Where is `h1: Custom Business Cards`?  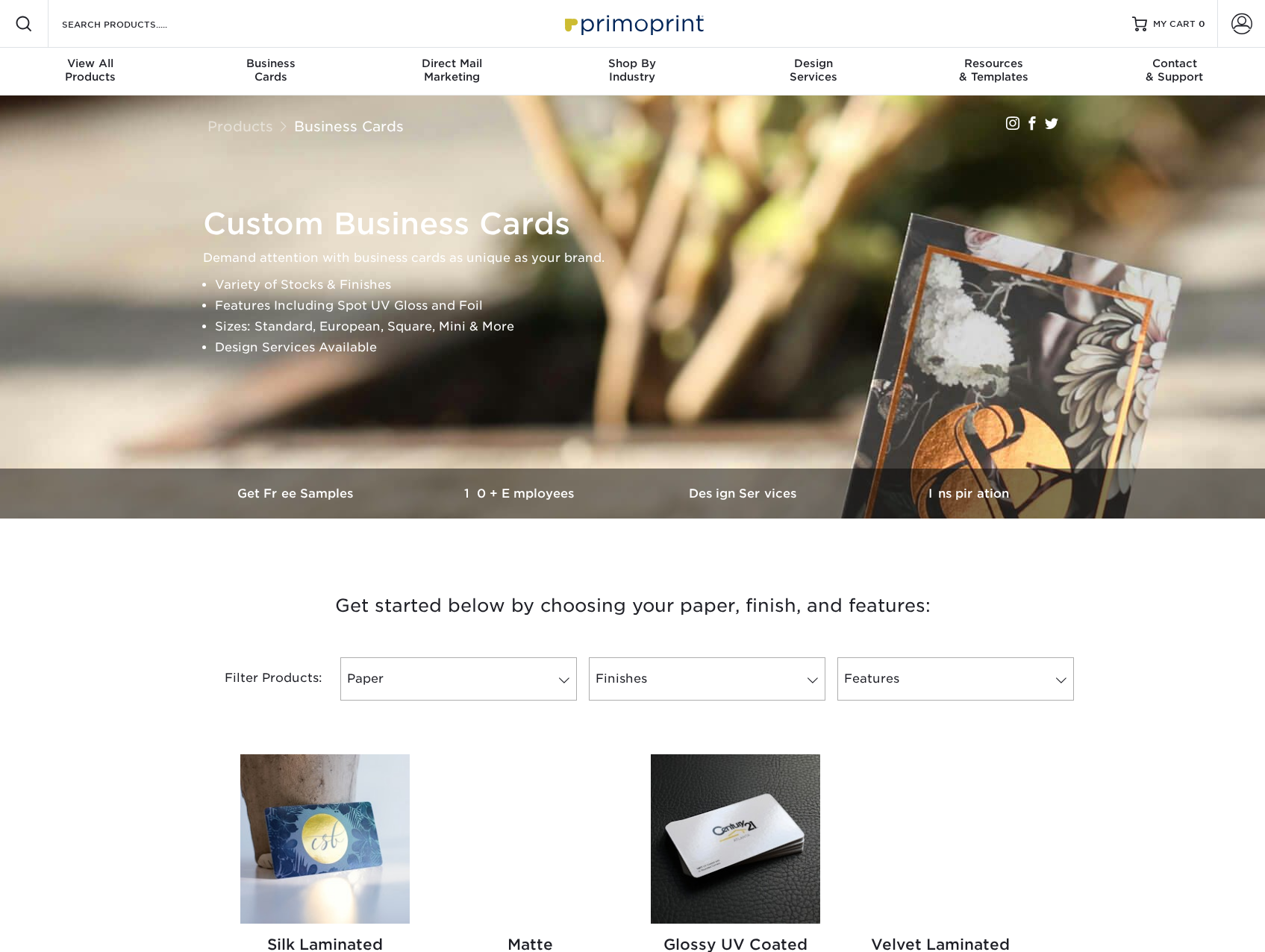
h1: Custom Business Cards is located at coordinates (639, 224).